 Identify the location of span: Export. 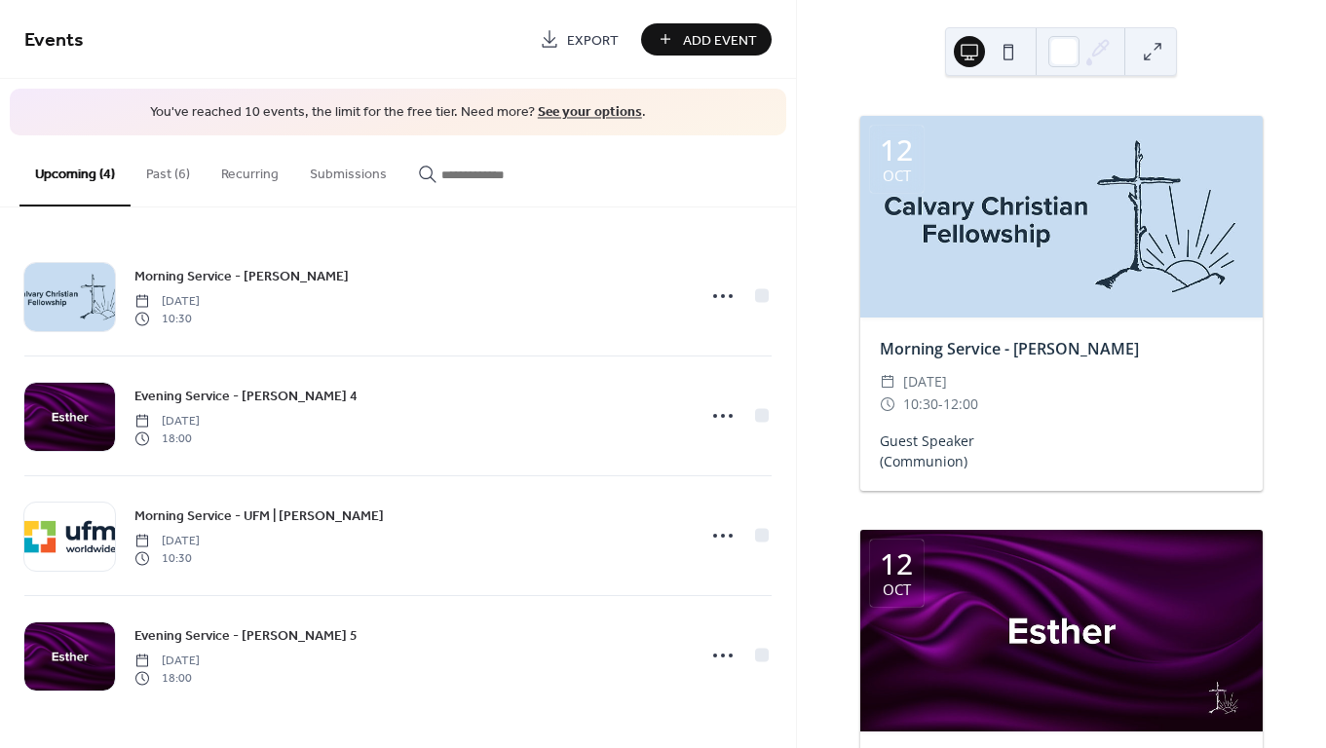
(593, 40).